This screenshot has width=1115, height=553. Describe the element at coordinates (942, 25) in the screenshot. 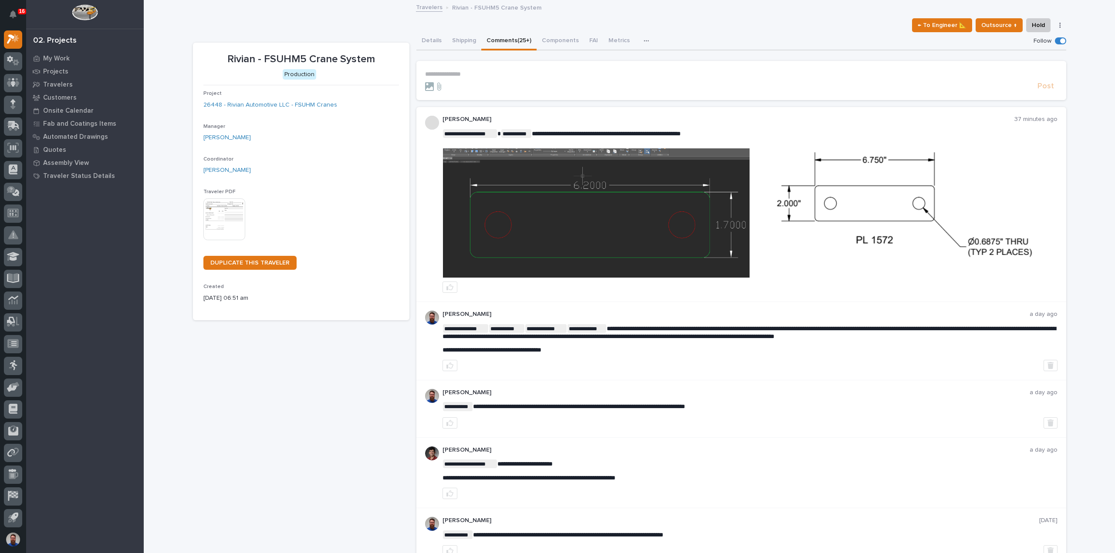

I see `button: ← To Engineer 📐` at that location.